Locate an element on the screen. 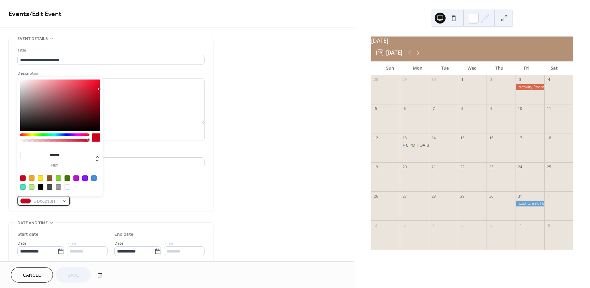  div: 21 is located at coordinates (433, 167).